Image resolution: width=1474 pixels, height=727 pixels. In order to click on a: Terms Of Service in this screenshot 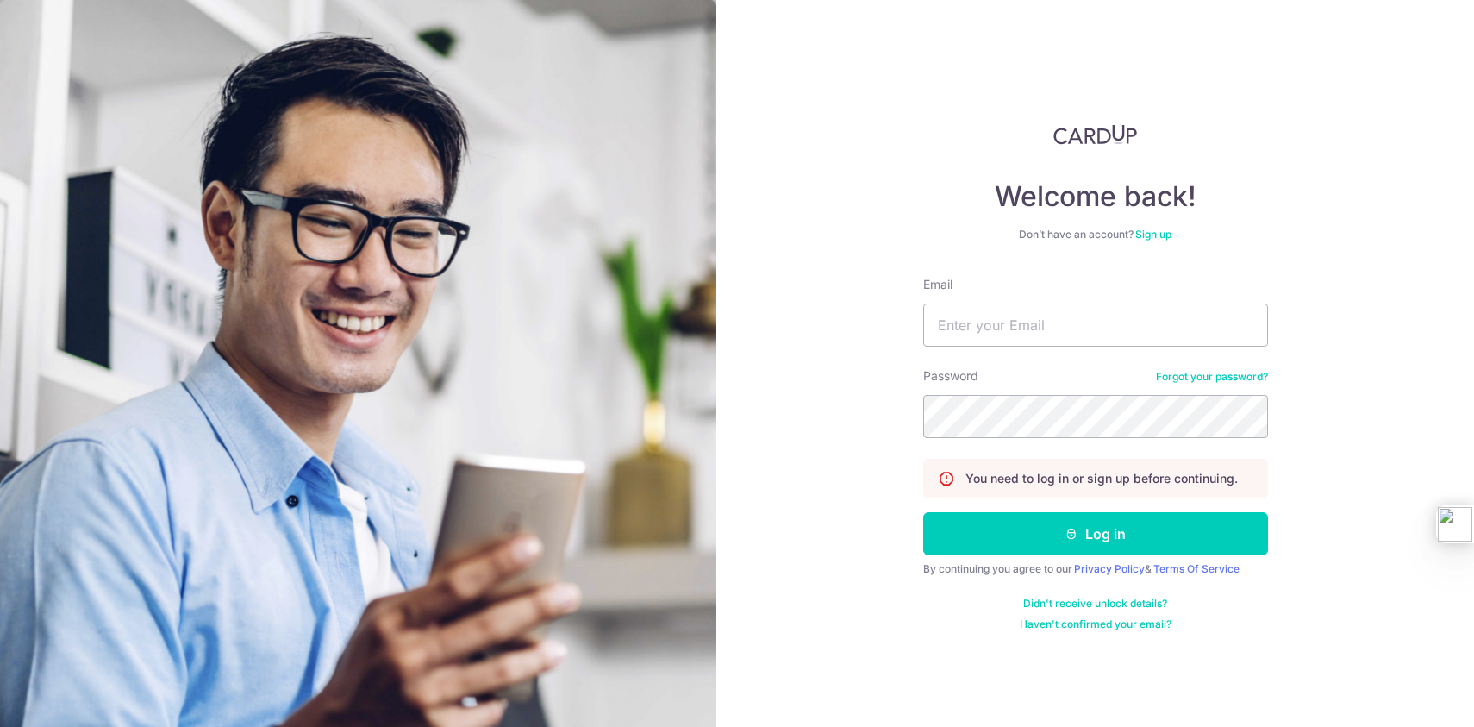, I will do `click(1197, 568)`.